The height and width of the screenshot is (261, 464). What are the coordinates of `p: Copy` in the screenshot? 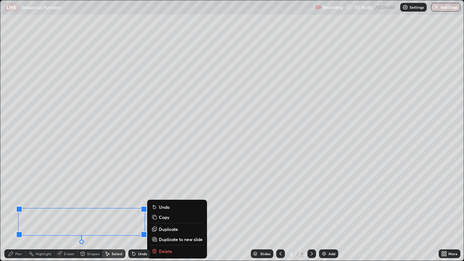 It's located at (164, 217).